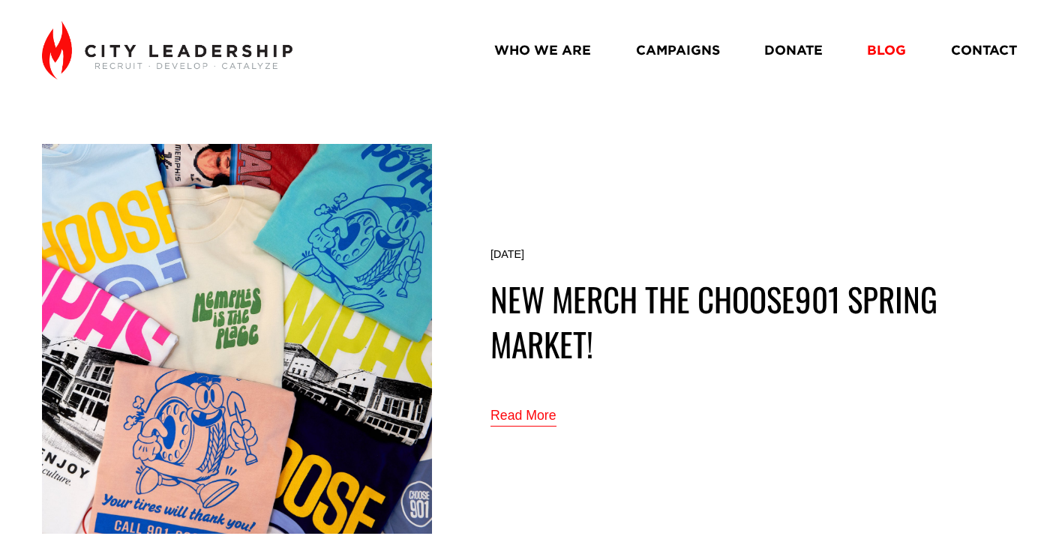 The image size is (1059, 542). I want to click on a: CONTACT, so click(984, 50).